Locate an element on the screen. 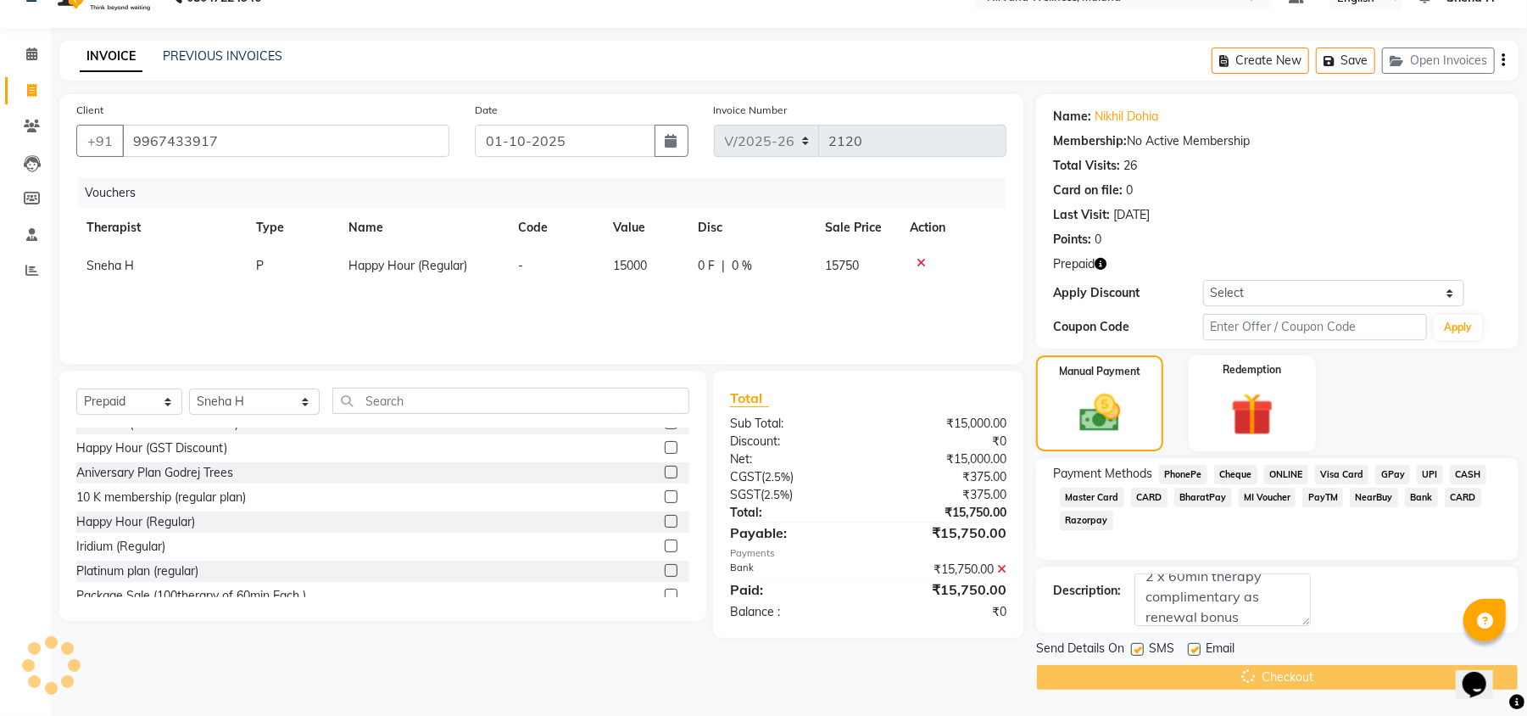  span: NearBuy is located at coordinates (1374, 497).